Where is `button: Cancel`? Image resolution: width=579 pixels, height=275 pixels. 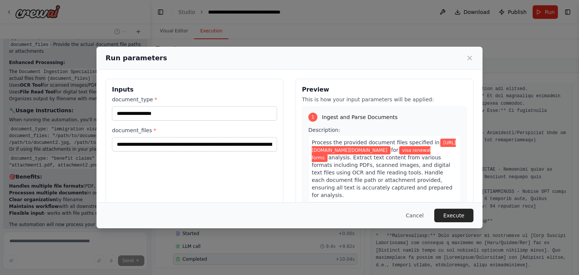 button: Cancel is located at coordinates (415, 216).